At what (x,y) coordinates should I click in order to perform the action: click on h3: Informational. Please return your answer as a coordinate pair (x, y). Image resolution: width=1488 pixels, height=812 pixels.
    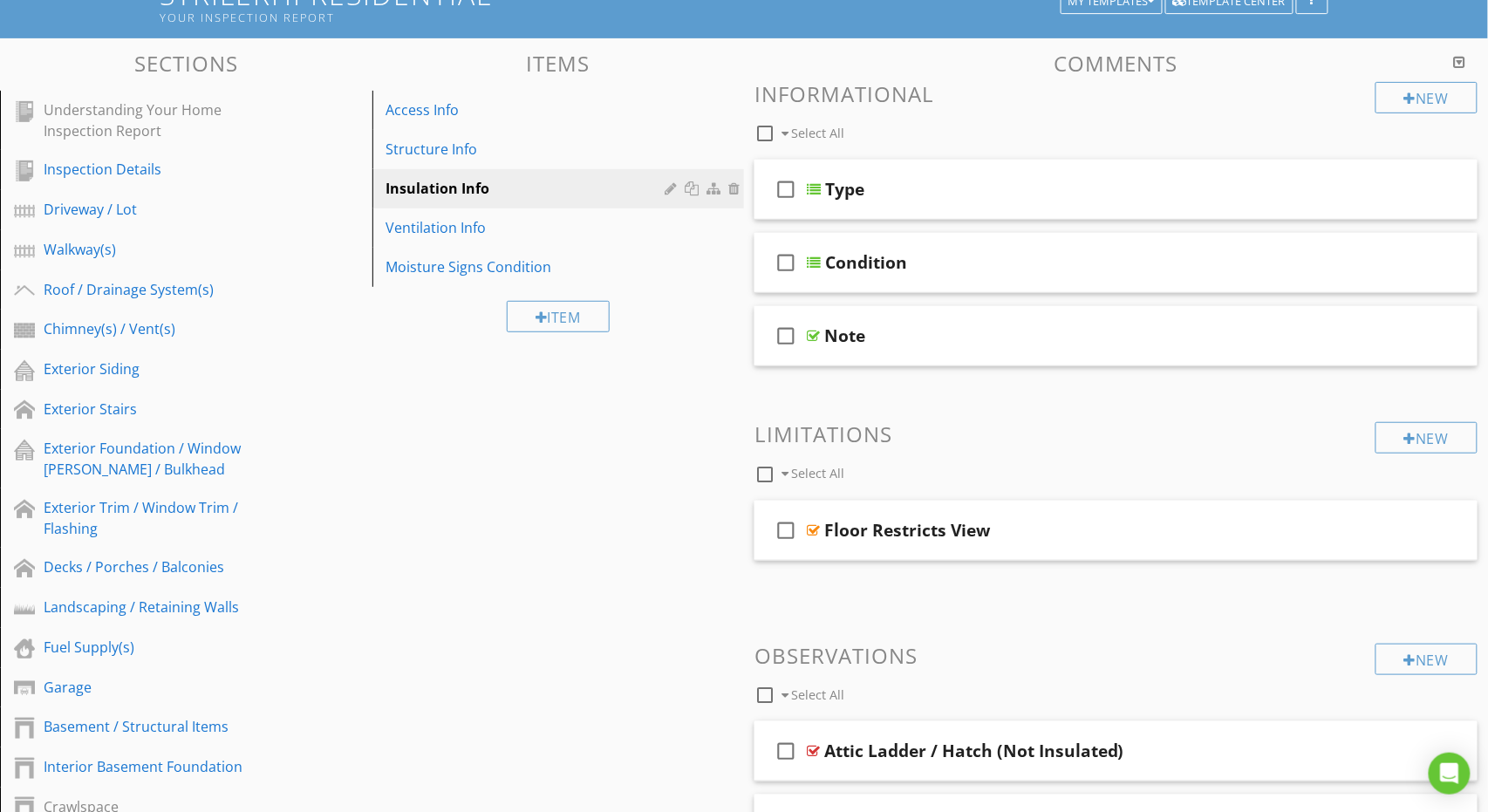
    Looking at the image, I should click on (1116, 94).